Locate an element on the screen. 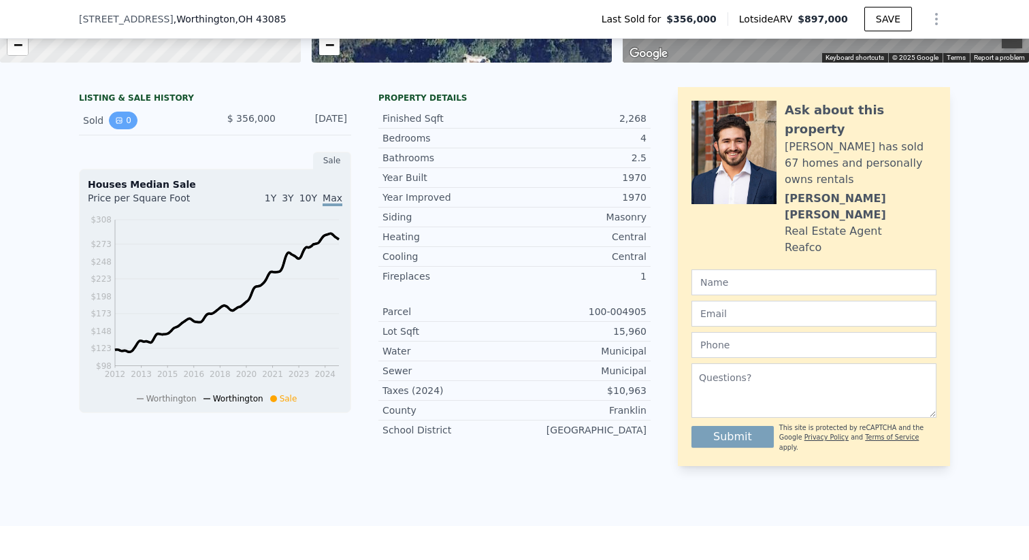  tspan: $173 is located at coordinates (101, 314).